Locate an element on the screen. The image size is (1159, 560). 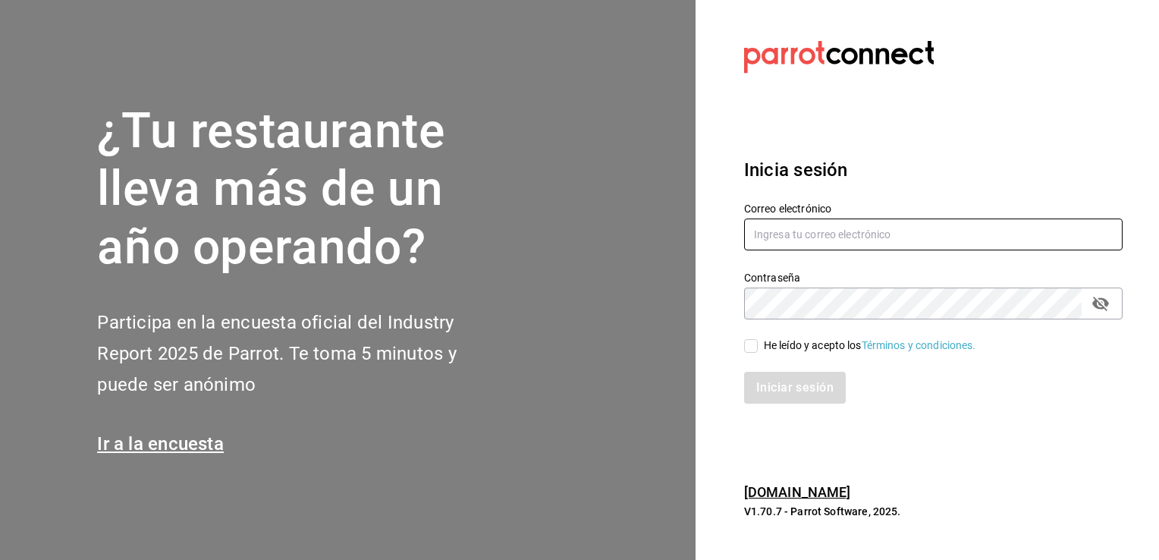
p: V1.70.7 - Parrot Software, 2025. is located at coordinates (933, 511).